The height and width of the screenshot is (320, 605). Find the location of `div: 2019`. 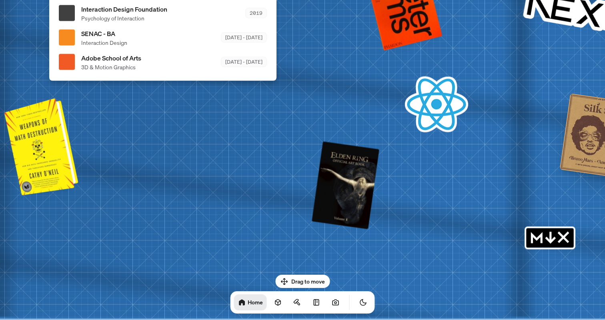

div: 2019 is located at coordinates (256, 13).